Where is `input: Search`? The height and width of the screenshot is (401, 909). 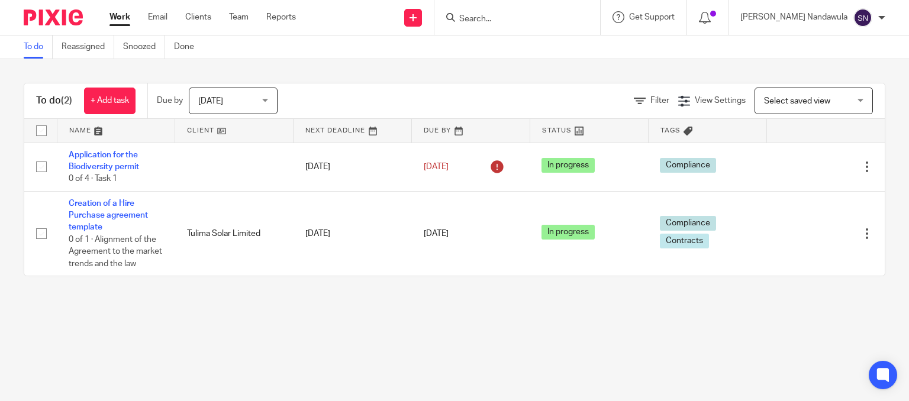
input: Search is located at coordinates (511, 20).